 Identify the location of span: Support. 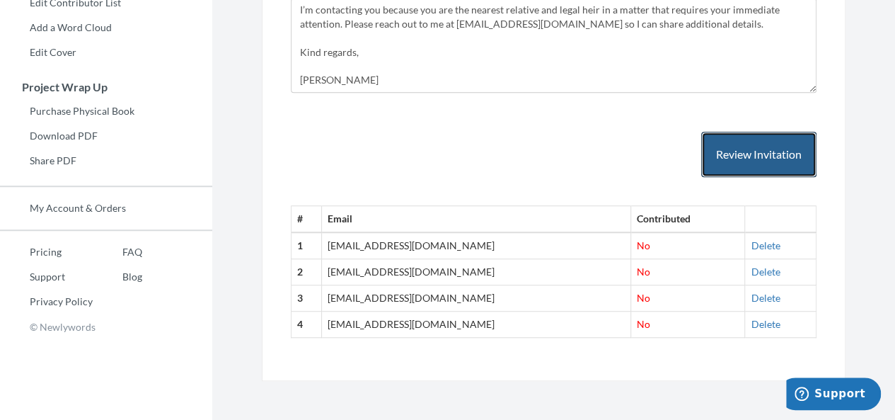
(54, 16).